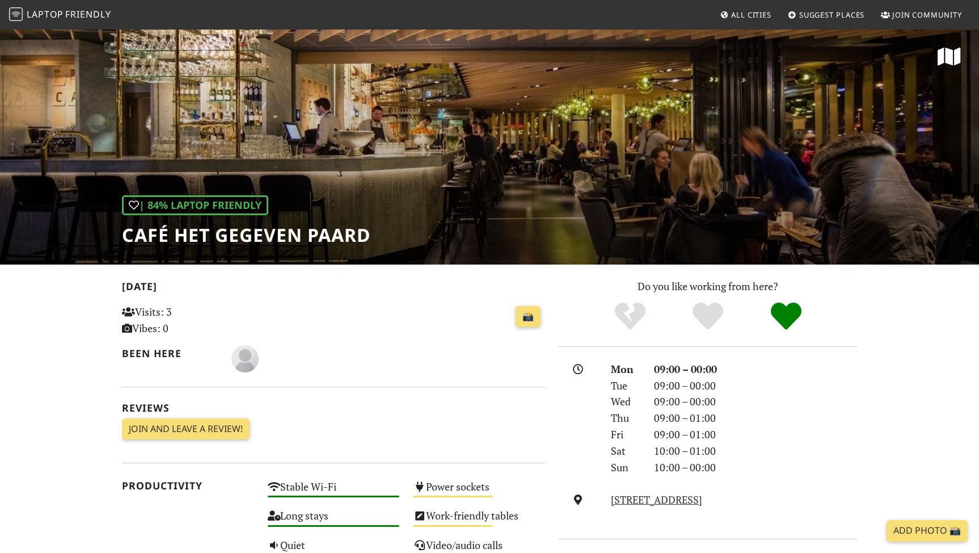 This screenshot has width=979, height=553. I want to click on div: Sat, so click(626, 450).